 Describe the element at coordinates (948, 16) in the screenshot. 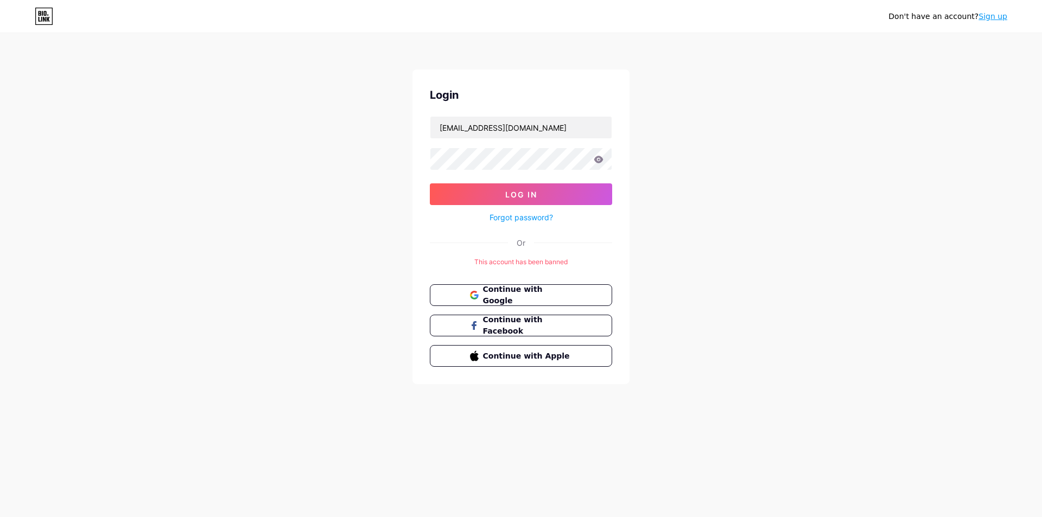

I see `div: Don't have an account?` at that location.